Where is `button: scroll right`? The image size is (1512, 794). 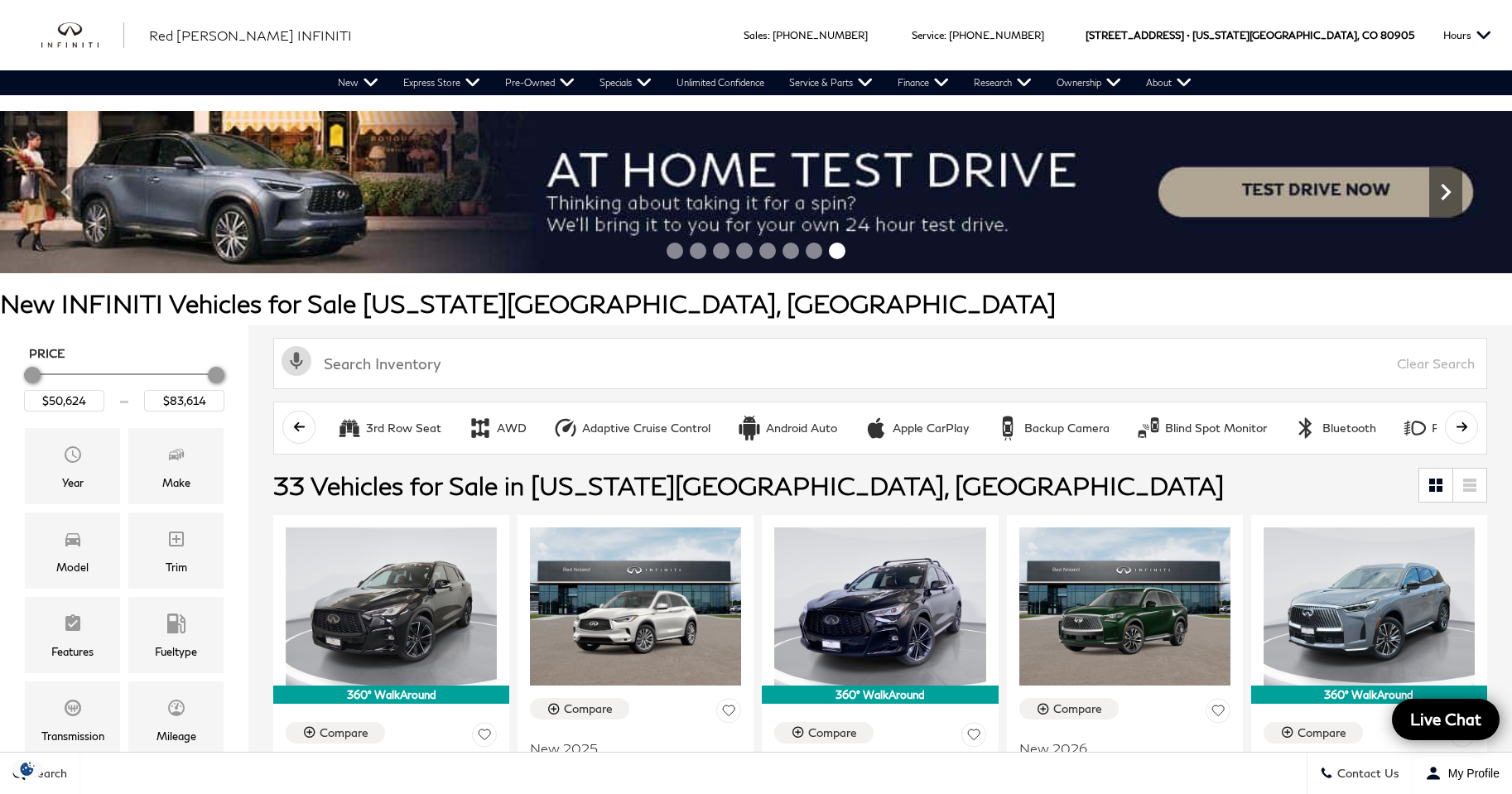
button: scroll right is located at coordinates (1461, 427).